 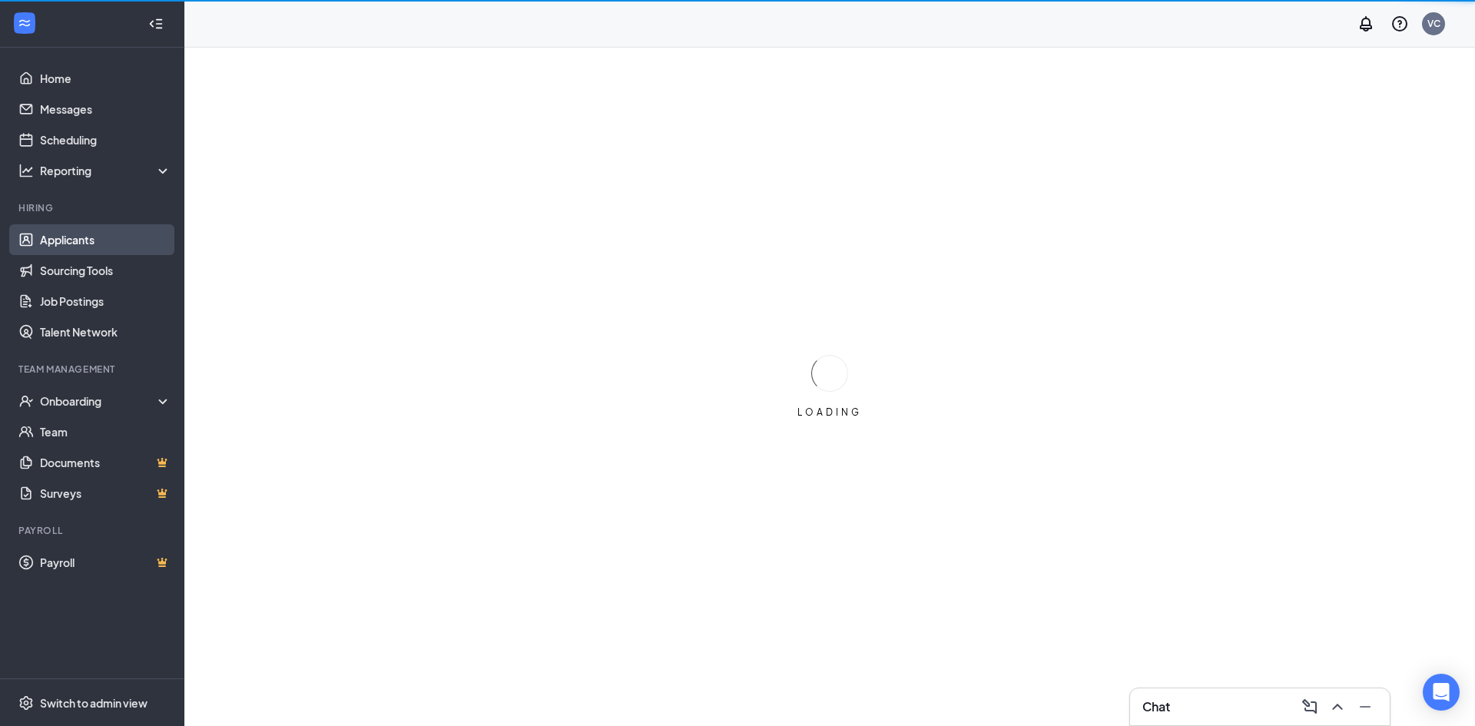 What do you see at coordinates (156, 24) in the screenshot?
I see `svg: Collapse` at bounding box center [156, 24].